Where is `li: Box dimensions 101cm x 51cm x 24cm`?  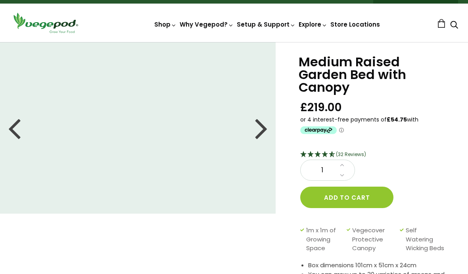 li: Box dimensions 101cm x 51cm x 24cm is located at coordinates (378, 265).